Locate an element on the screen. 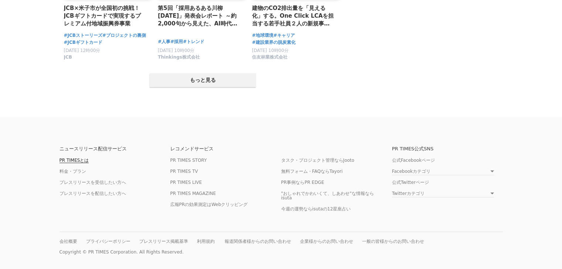  a: 今週の運勢ならisutaの12星座占い is located at coordinates (316, 209).